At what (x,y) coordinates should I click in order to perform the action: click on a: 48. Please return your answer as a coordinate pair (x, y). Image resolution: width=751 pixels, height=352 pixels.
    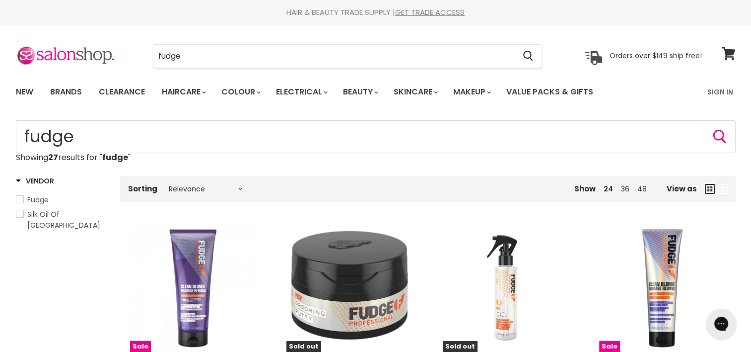
    Looking at the image, I should click on (642, 189).